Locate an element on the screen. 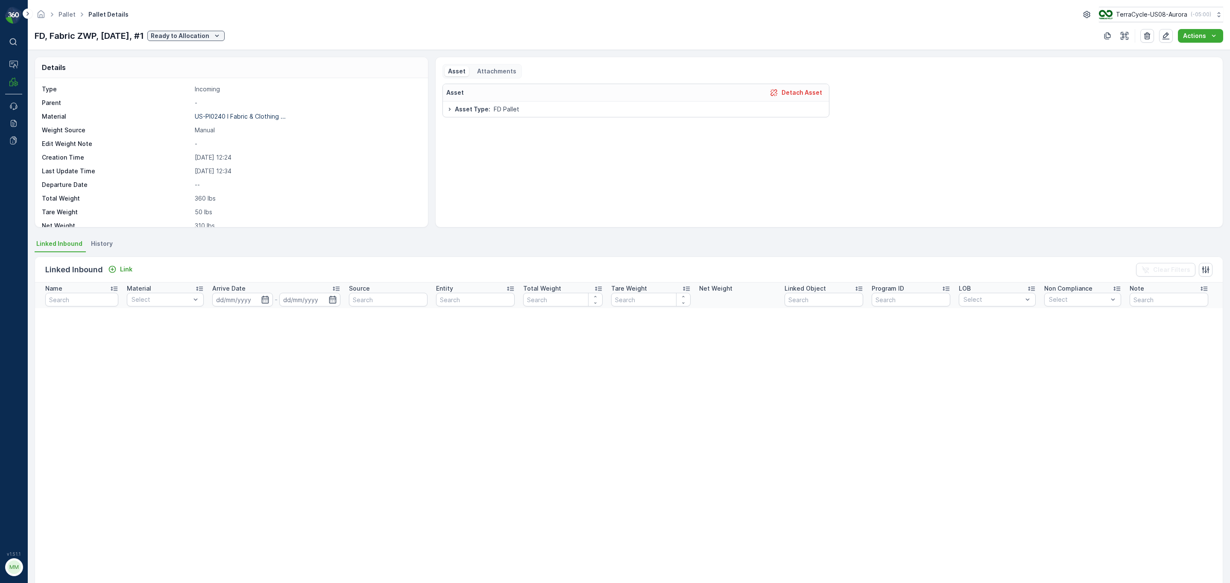 The height and width of the screenshot is (583, 1230). p: Weight Source is located at coordinates (117, 130).